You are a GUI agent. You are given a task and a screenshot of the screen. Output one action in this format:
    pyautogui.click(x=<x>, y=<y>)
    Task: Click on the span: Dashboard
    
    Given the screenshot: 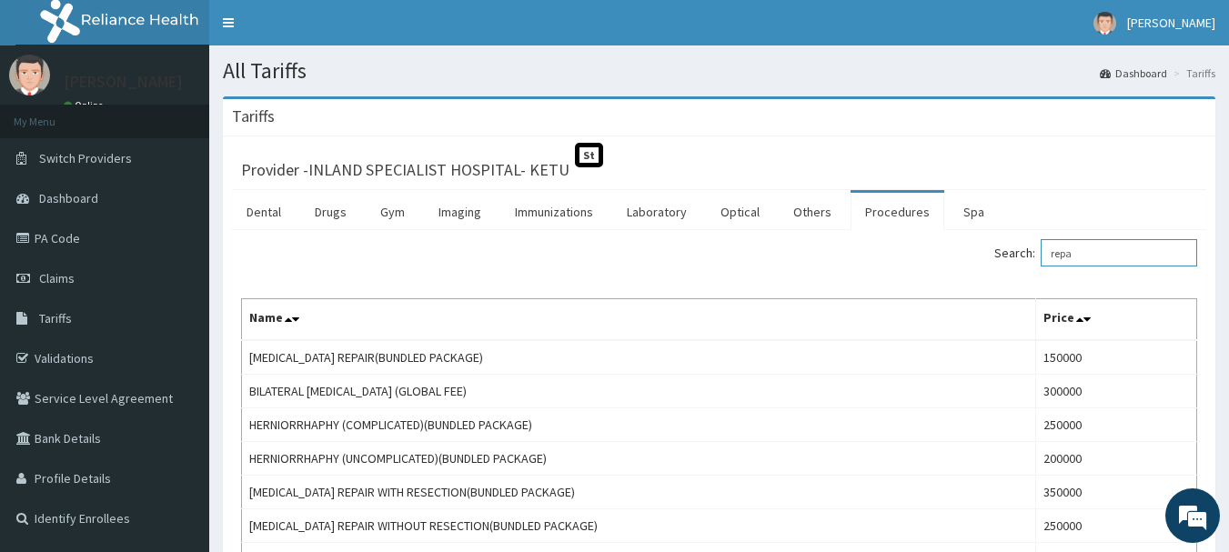 What is the action you would take?
    pyautogui.click(x=68, y=198)
    